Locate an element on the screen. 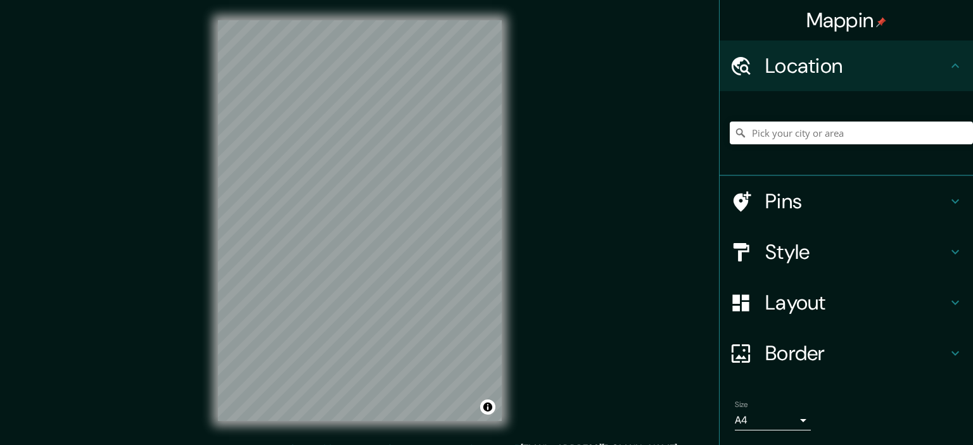  div: Pins is located at coordinates (846, 201).